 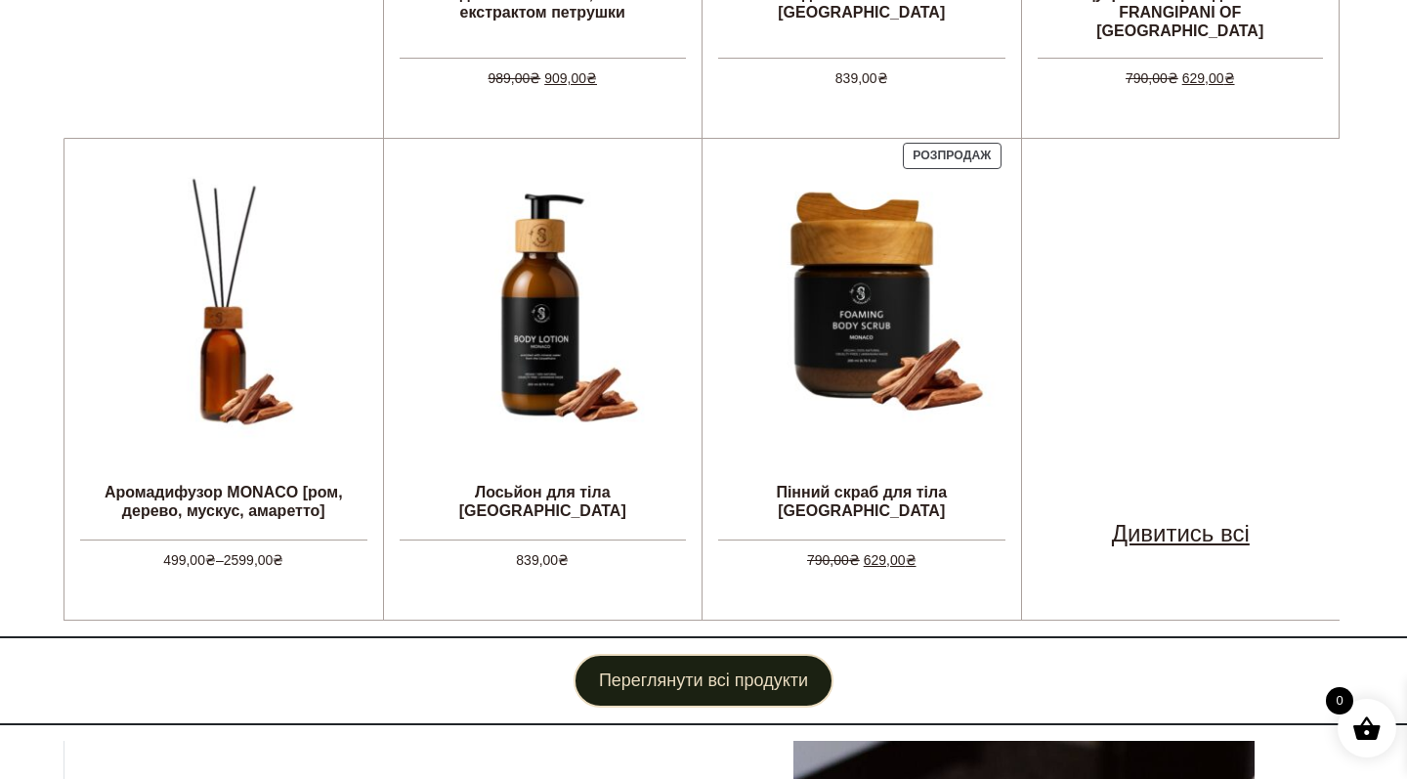 I want to click on img: Пінний скраб для тіла MONACO, so click(x=862, y=305).